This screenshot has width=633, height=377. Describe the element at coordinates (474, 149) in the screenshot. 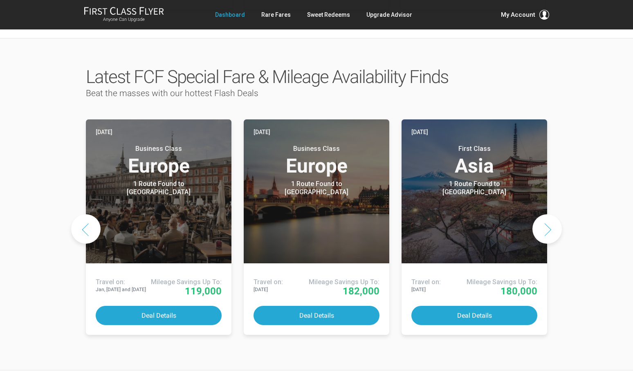

I see `small: First Class` at that location.